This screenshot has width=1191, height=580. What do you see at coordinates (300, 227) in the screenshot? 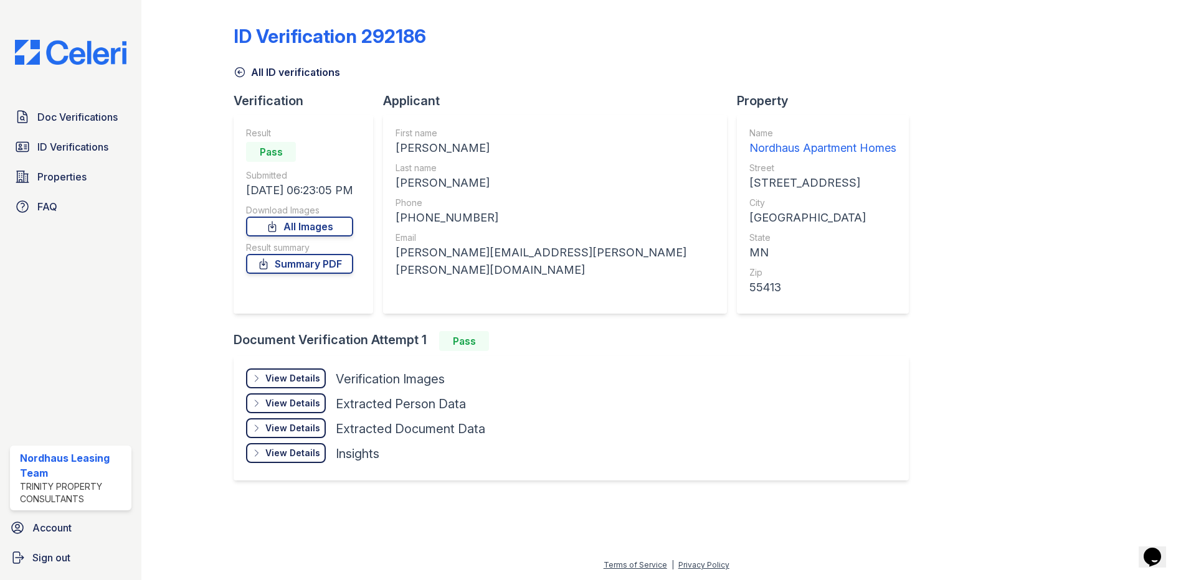
I see `a: All Images` at bounding box center [300, 227].